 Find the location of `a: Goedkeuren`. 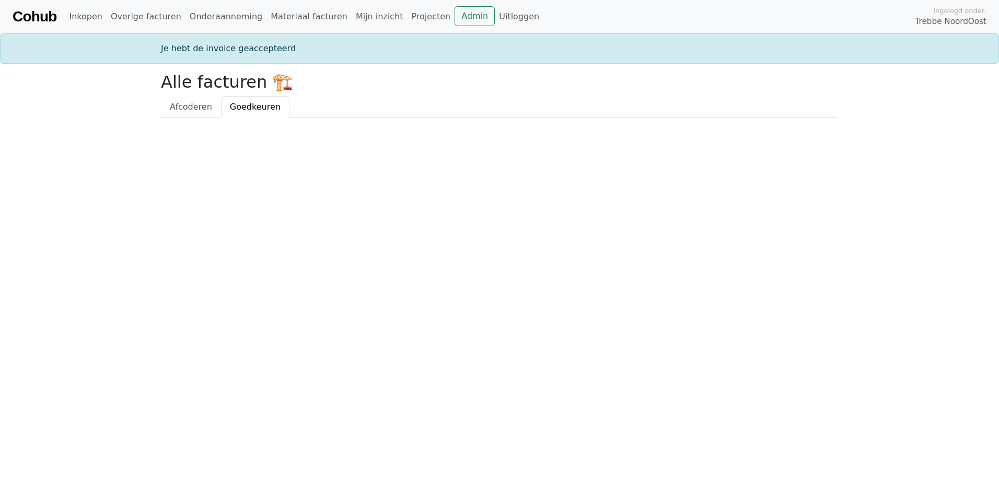

a: Goedkeuren is located at coordinates (255, 107).